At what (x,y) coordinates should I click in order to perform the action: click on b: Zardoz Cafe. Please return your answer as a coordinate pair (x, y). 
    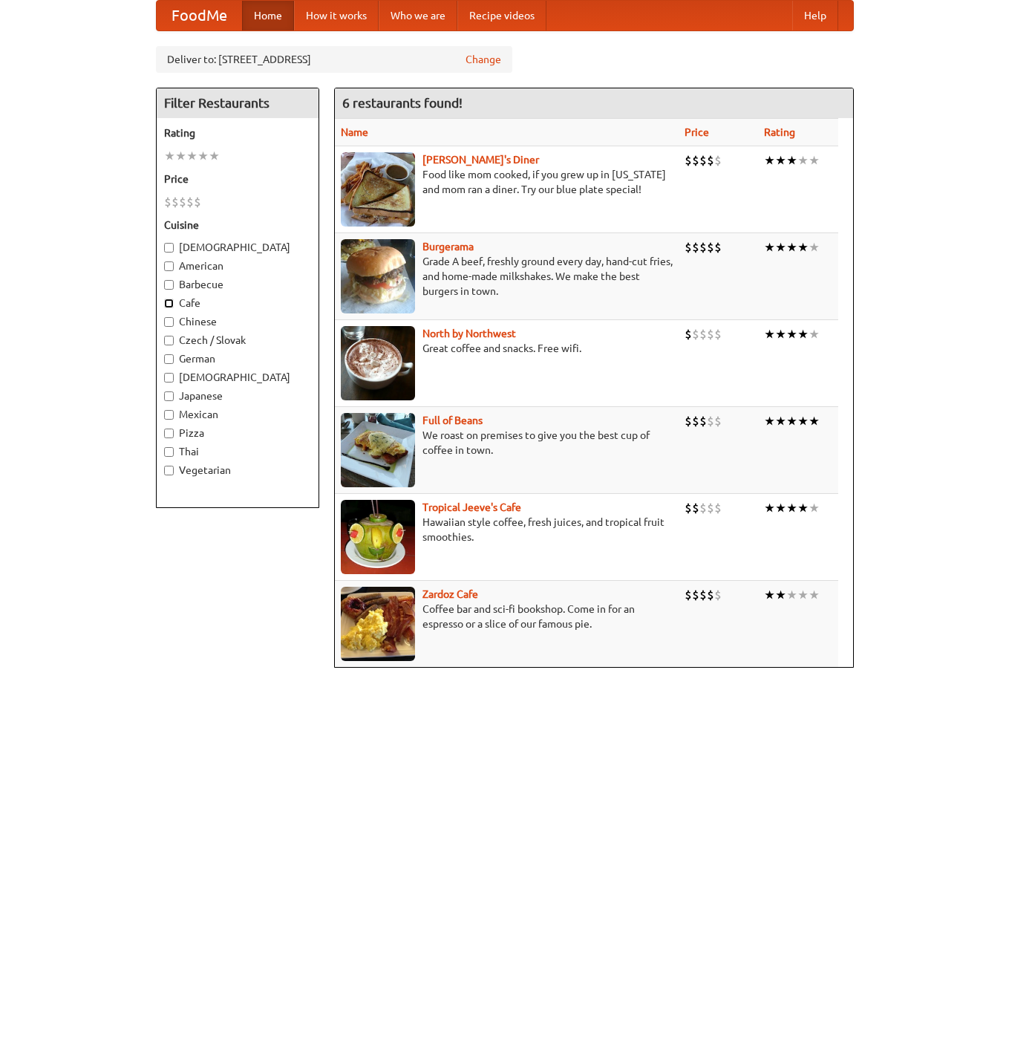
    Looking at the image, I should click on (450, 594).